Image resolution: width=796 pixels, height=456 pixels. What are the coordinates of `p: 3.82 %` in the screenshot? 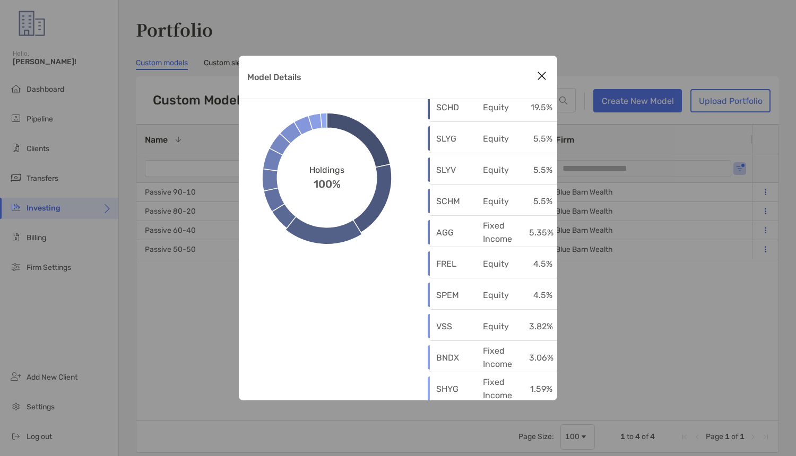 It's located at (540, 326).